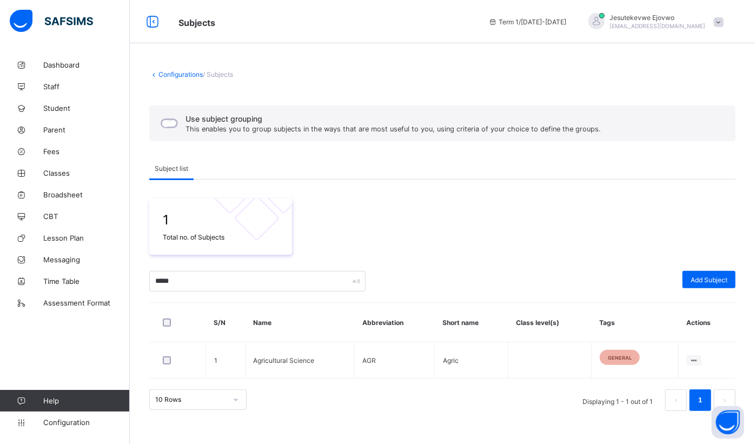  I want to click on span: Help, so click(86, 401).